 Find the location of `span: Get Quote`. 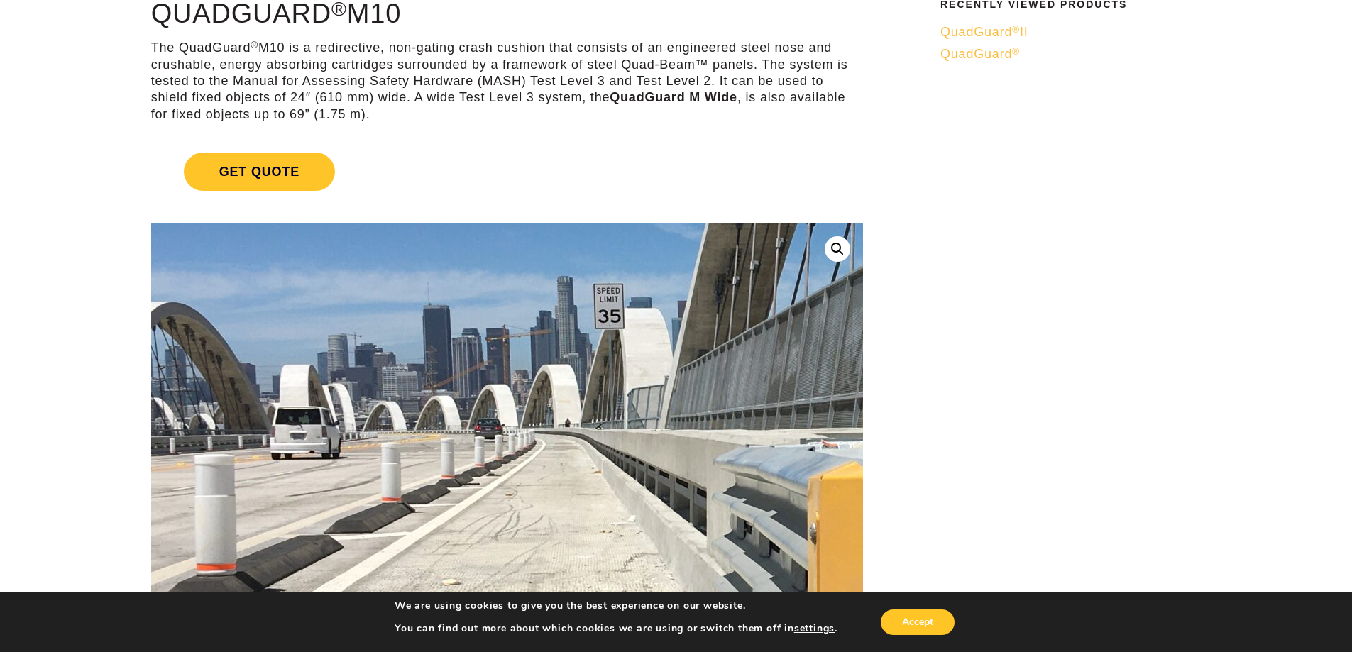

span: Get Quote is located at coordinates (259, 172).